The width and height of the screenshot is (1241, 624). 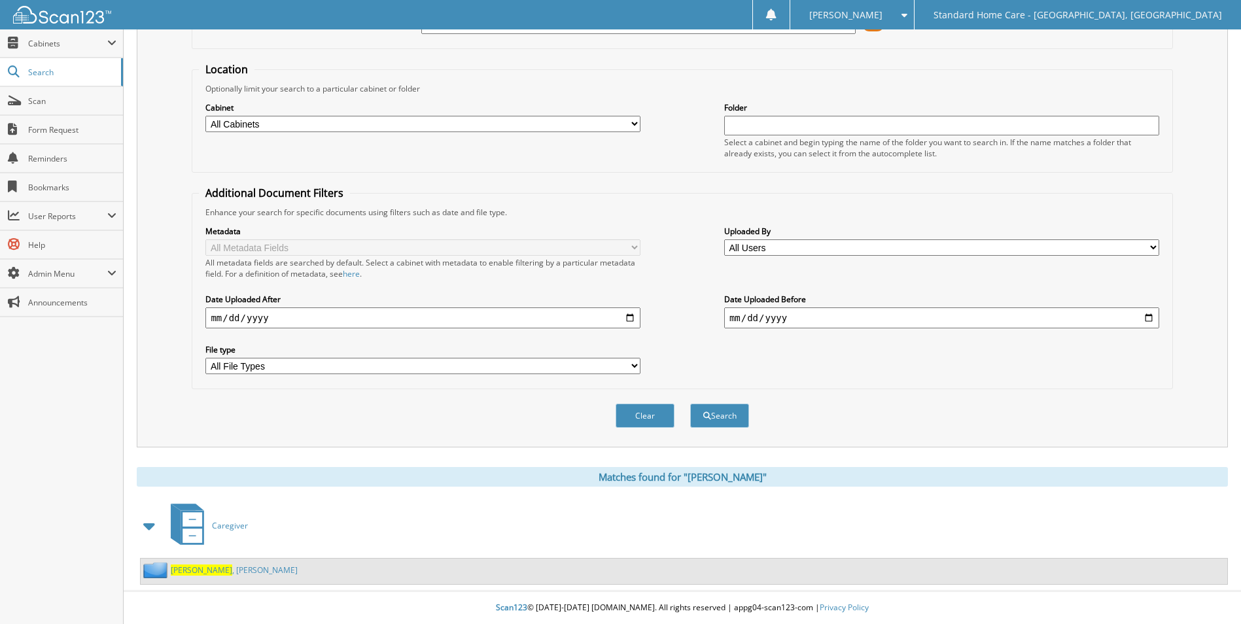 I want to click on div: All metadata fields are searched by default. Select a cabinet with metadata to enable filtering b..., so click(x=423, y=268).